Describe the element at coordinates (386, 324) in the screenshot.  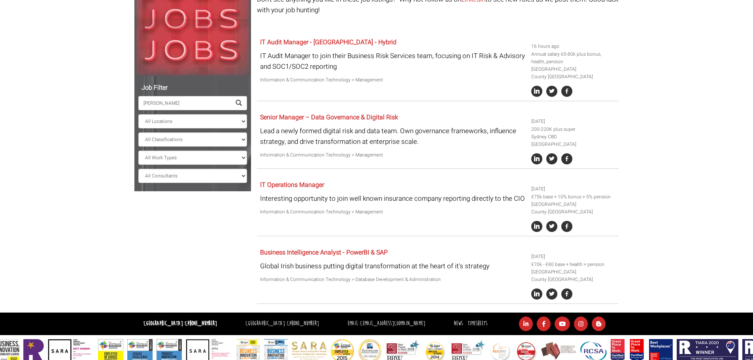
I see `li: Email:` at that location.